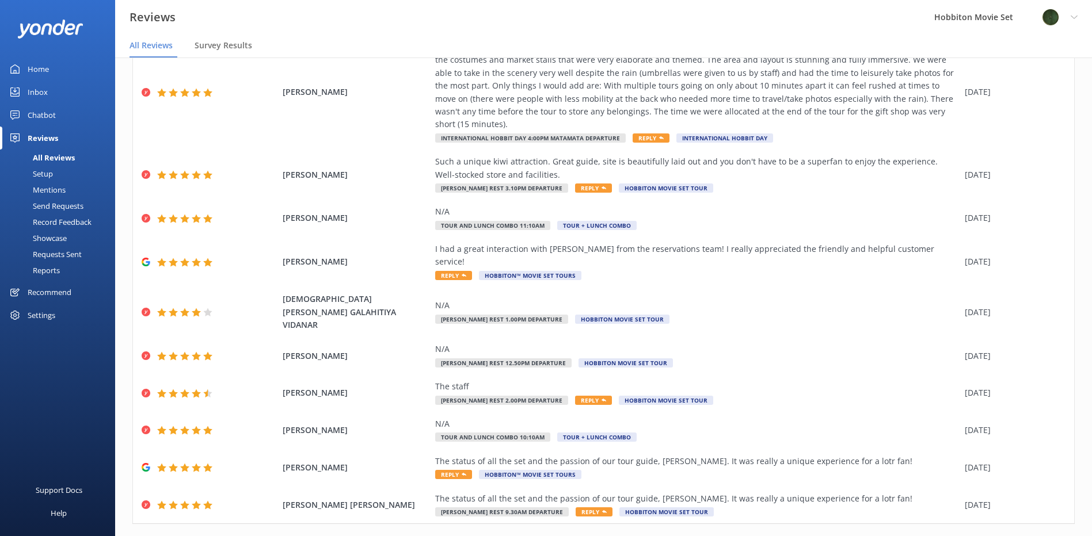 This screenshot has height=536, width=1092. What do you see at coordinates (50, 29) in the screenshot?
I see `img: yonder-white-logo.png` at bounding box center [50, 29].